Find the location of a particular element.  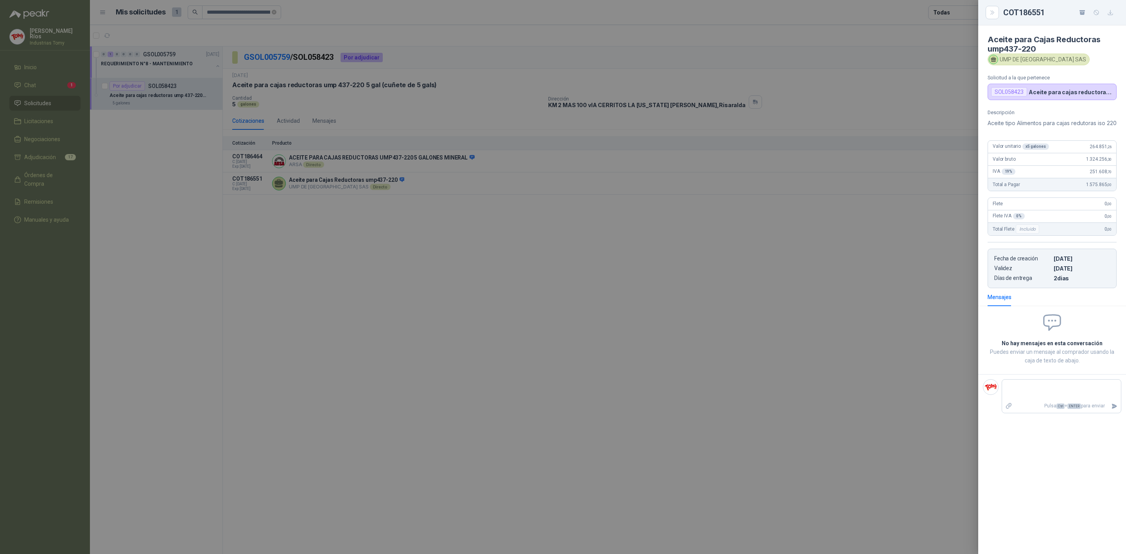

p: Solicitud a la que pertenece is located at coordinates (1052, 77).